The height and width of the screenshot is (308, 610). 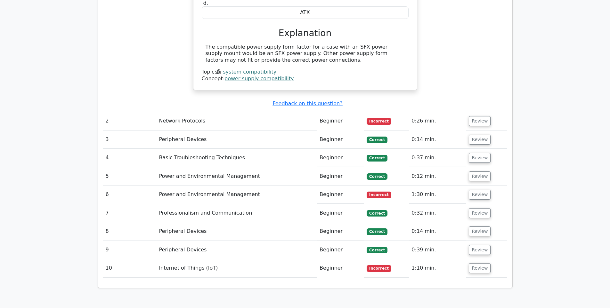 What do you see at coordinates (237, 213) in the screenshot?
I see `td: Professionalism and Communication` at bounding box center [237, 213].